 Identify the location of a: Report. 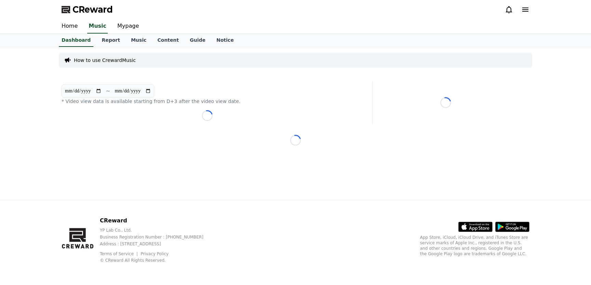
(111, 40).